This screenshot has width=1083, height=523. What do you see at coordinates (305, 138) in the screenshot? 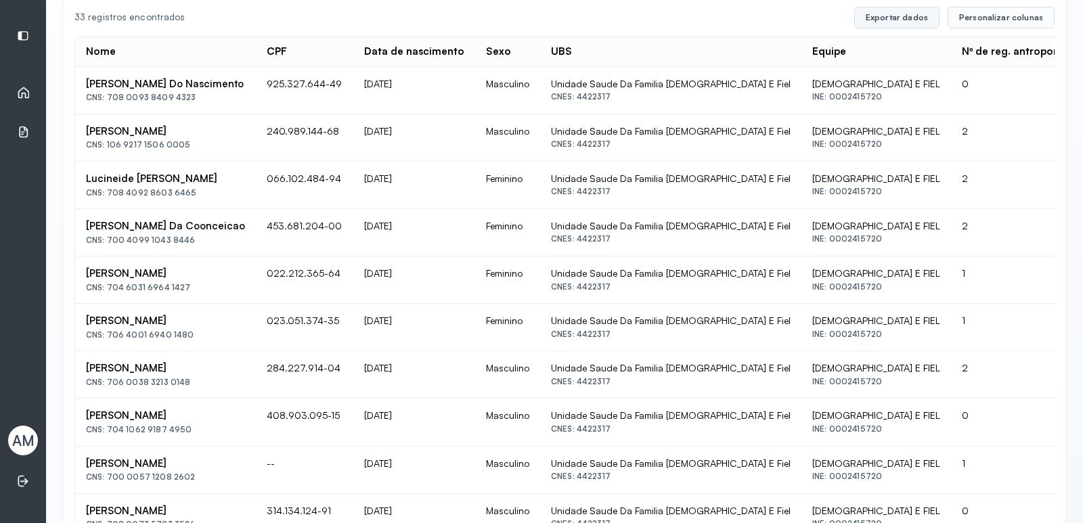
I see `td: 240.989.144-68` at bounding box center [305, 138].